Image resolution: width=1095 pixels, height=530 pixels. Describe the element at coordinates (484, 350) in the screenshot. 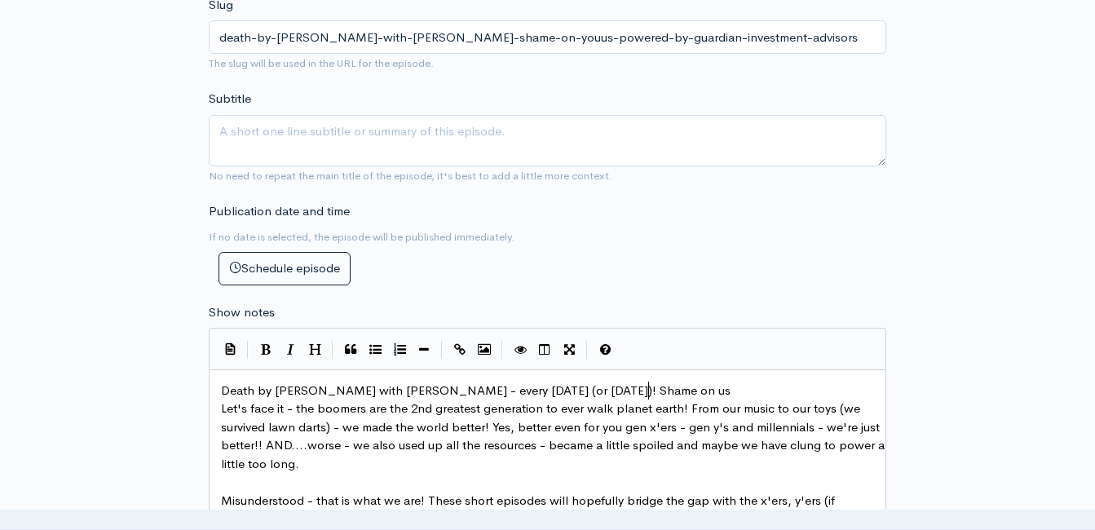

I see `button: Insert Image` at that location.